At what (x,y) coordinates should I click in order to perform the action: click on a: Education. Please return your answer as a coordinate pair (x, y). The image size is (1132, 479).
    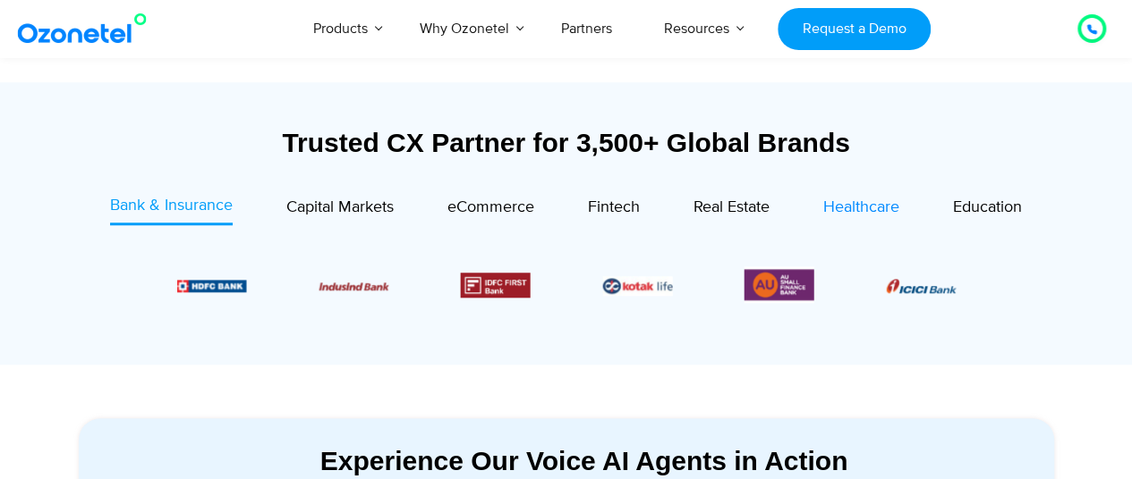
    Looking at the image, I should click on (987, 209).